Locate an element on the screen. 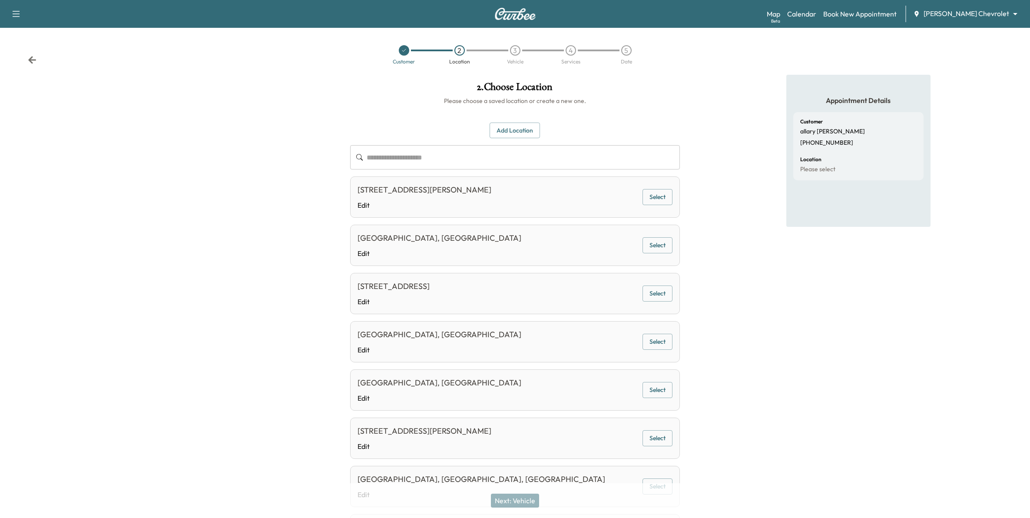 The image size is (1030, 518). button: Add Location is located at coordinates (515, 130).